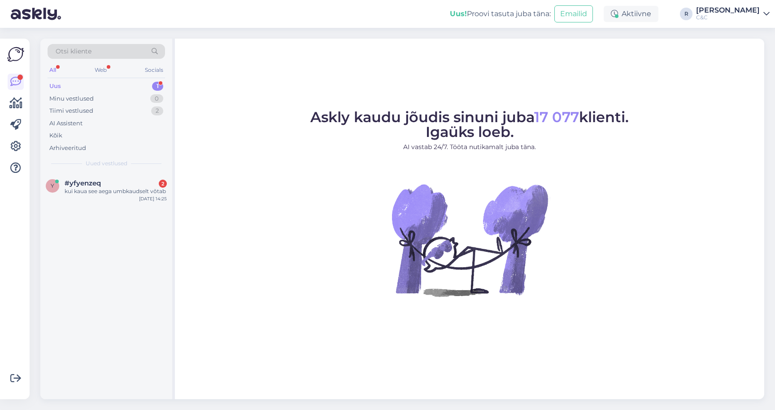 The height and width of the screenshot is (410, 775). What do you see at coordinates (74, 51) in the screenshot?
I see `span: Otsi kliente` at bounding box center [74, 51].